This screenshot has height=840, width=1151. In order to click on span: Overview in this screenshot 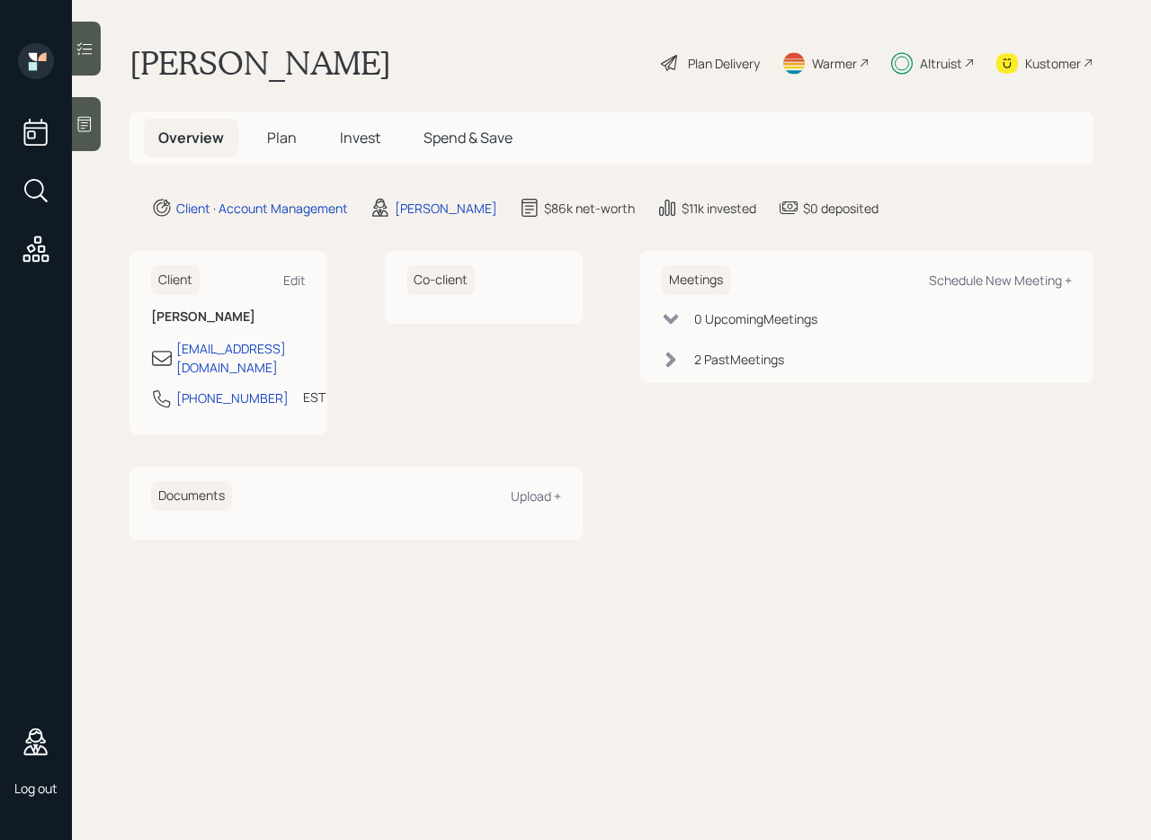, I will do `click(191, 138)`.